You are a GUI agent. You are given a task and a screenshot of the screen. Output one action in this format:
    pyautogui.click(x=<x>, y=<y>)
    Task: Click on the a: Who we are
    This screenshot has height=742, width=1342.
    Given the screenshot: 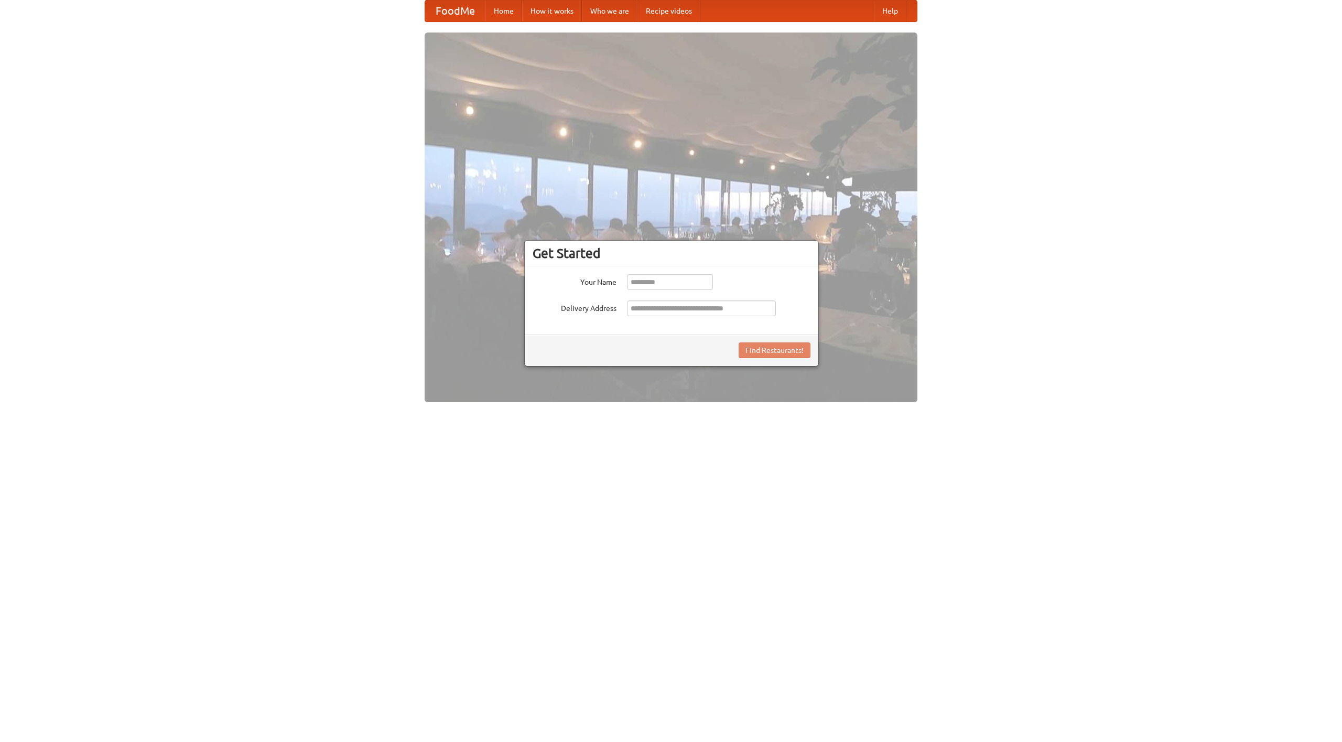 What is the action you would take?
    pyautogui.click(x=610, y=11)
    